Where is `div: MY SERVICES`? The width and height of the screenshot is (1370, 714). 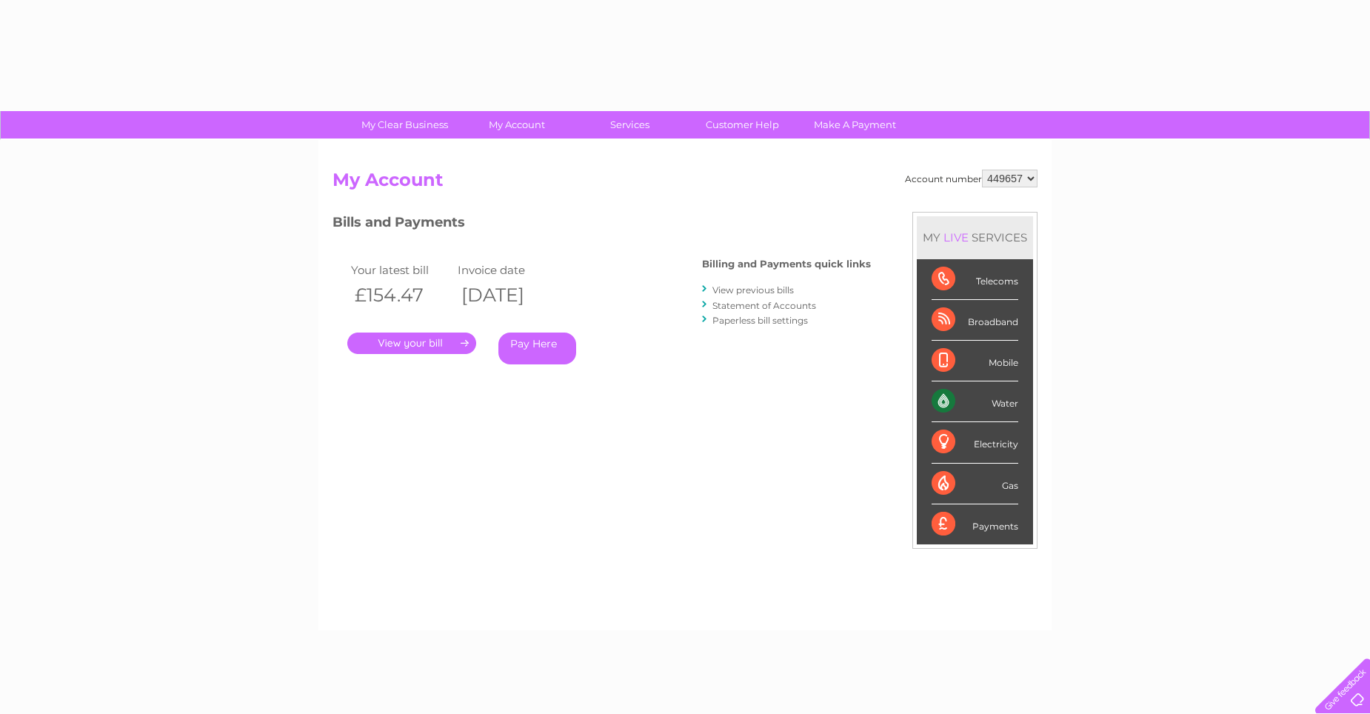 div: MY SERVICES is located at coordinates (974, 237).